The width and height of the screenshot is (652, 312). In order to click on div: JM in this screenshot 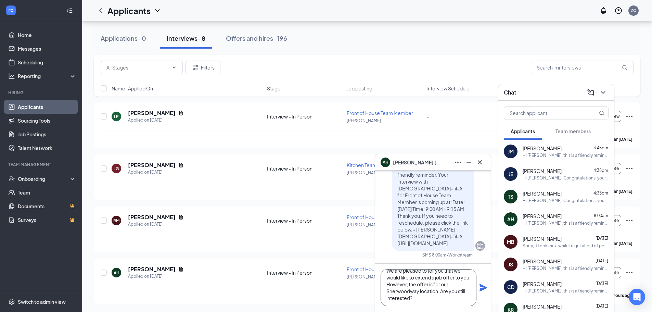, I will do `click(510, 151)`.